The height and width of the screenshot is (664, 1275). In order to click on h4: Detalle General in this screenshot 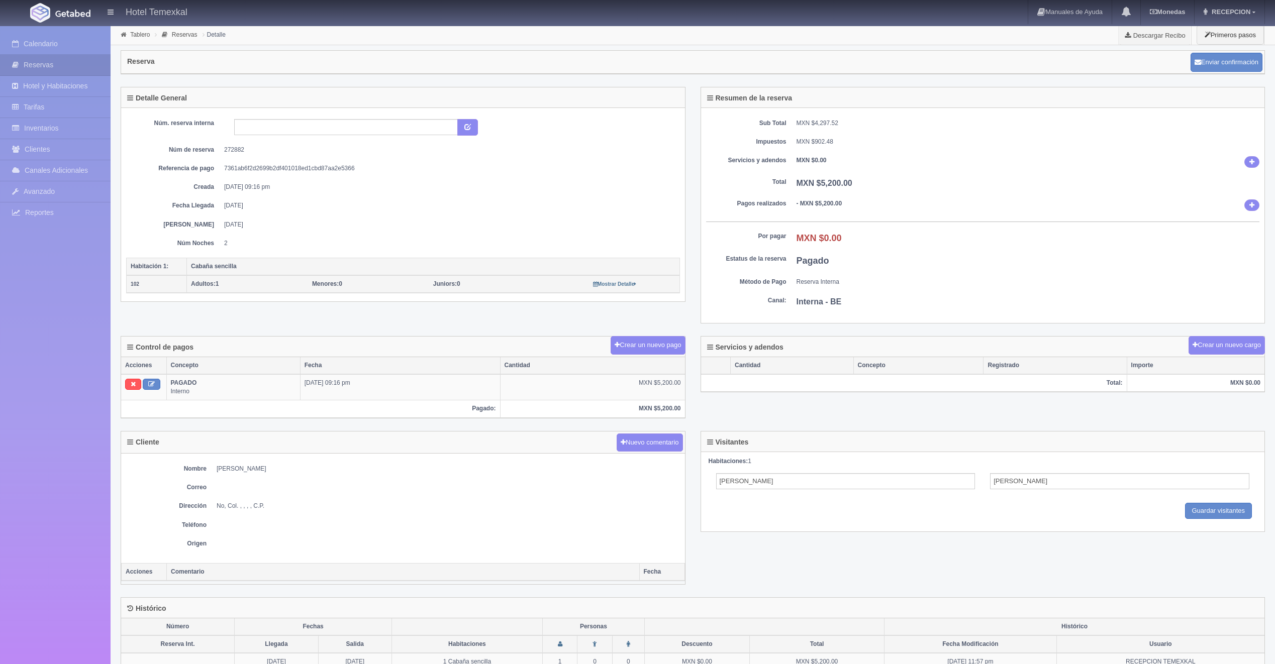, I will do `click(157, 98)`.